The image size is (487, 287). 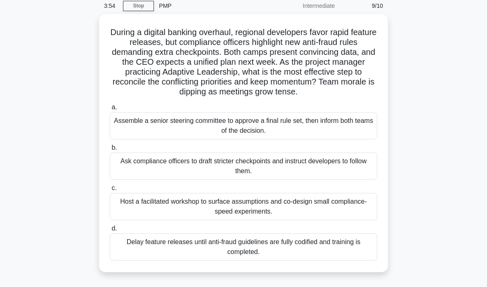 I want to click on div: Ask compliance officers to draft stricter checkpoints and instruct developers to follow them., so click(x=243, y=166).